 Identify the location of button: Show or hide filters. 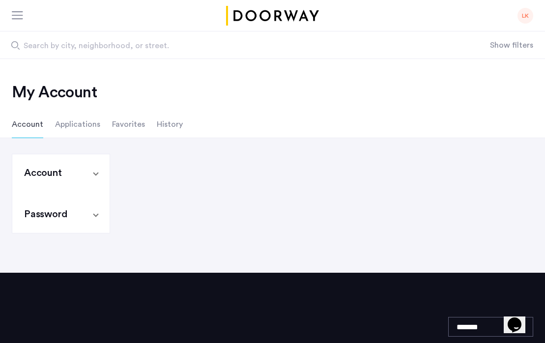
(512, 45).